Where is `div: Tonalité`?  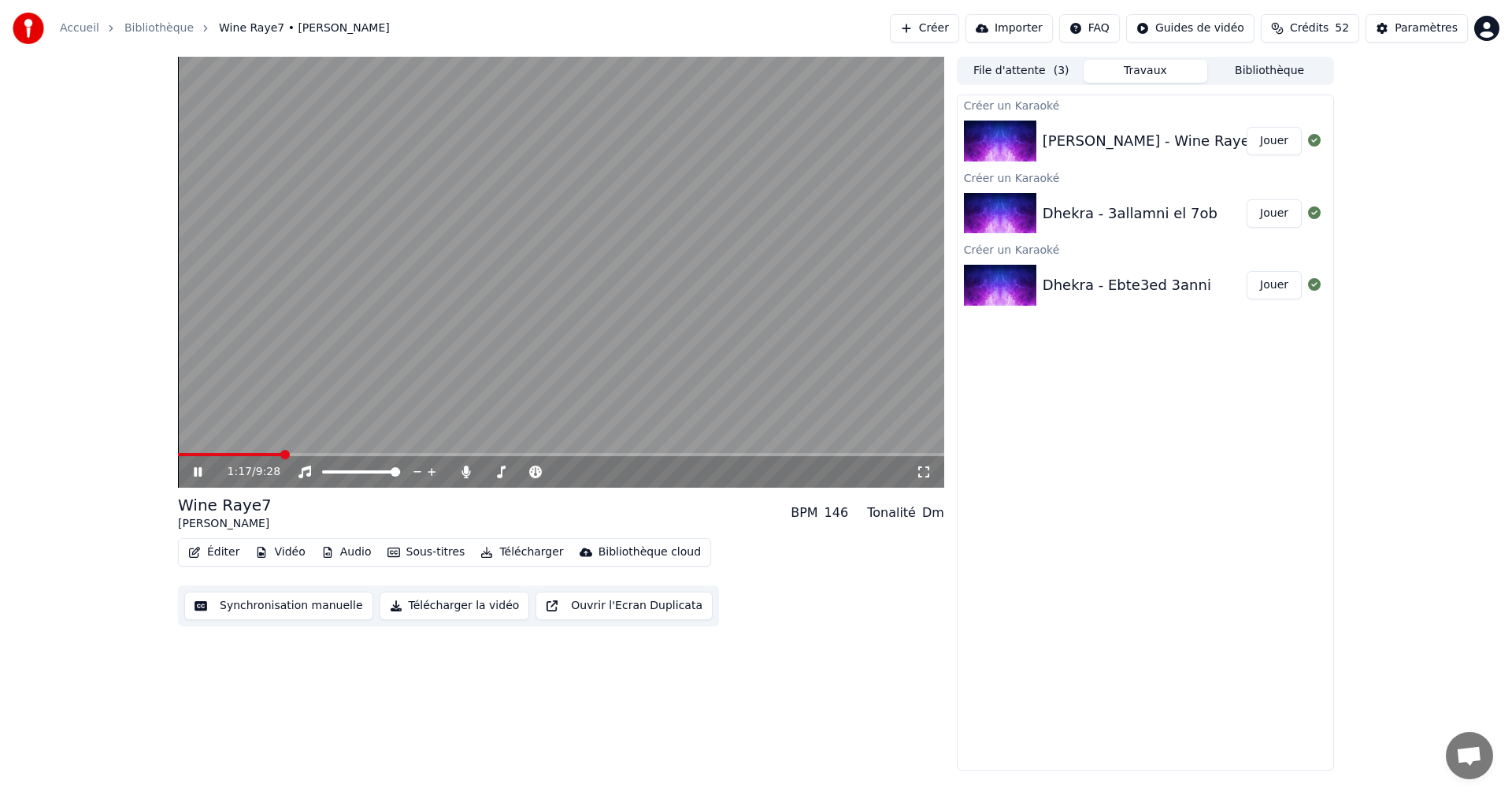
div: Tonalité is located at coordinates (891, 513).